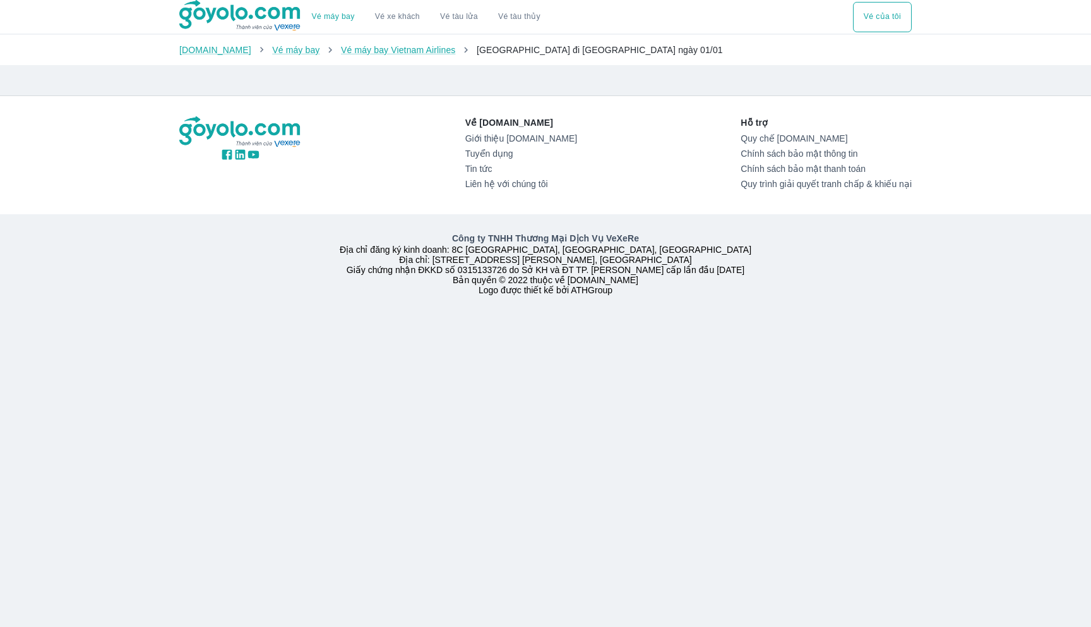  I want to click on a: Vé tàu lửa, so click(459, 17).